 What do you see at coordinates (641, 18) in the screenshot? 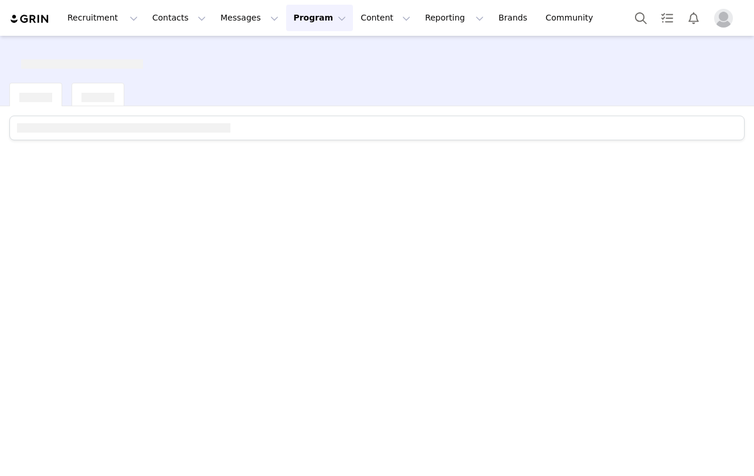
I see `button: Search` at bounding box center [641, 18].